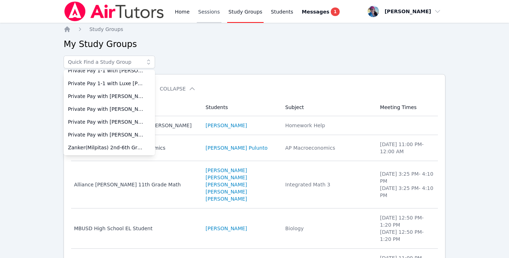 The width and height of the screenshot is (509, 258). What do you see at coordinates (109, 148) in the screenshot?
I see `span: Zanker(Milpitas) 2nd-6th Grade Math Groups` at bounding box center [109, 148].